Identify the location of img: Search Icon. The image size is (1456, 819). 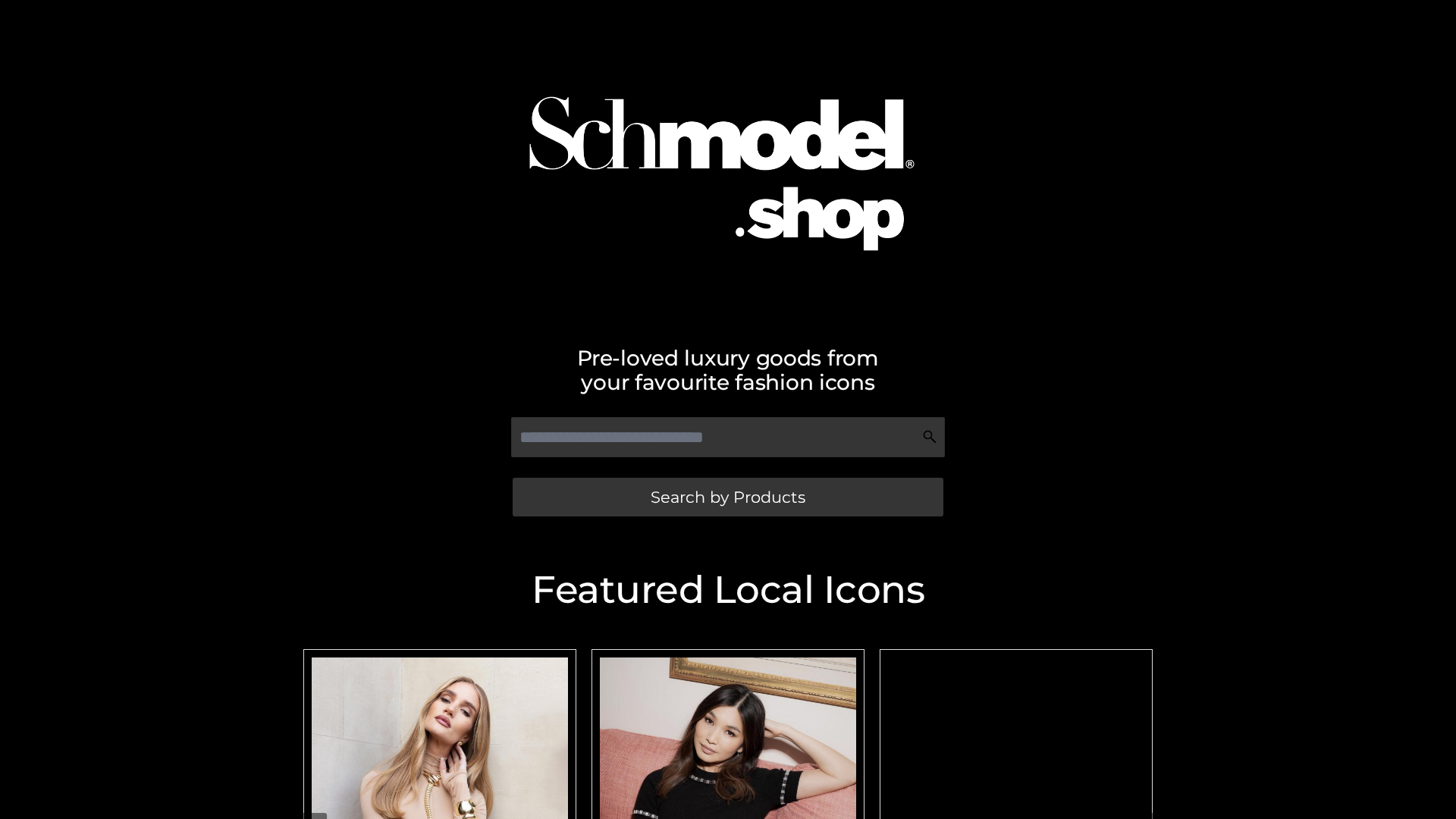
(930, 437).